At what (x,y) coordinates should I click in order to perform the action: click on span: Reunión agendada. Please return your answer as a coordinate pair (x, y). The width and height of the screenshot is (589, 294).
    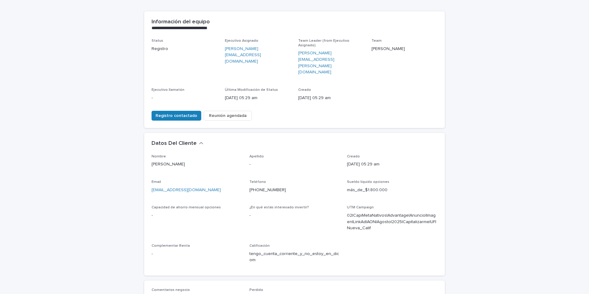
    Looking at the image, I should click on (228, 116).